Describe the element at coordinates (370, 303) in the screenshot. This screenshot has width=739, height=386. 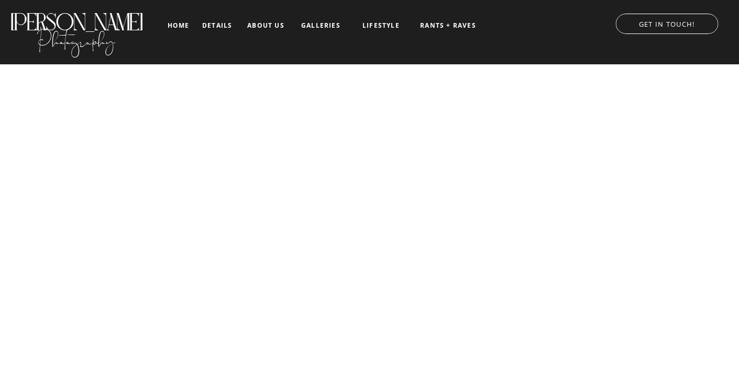
I see `h2: DOCUMENTARY-STYLE PHOTOGRAPHY WITH A TOUCH OF EDITORIAL FLAIR` at that location.